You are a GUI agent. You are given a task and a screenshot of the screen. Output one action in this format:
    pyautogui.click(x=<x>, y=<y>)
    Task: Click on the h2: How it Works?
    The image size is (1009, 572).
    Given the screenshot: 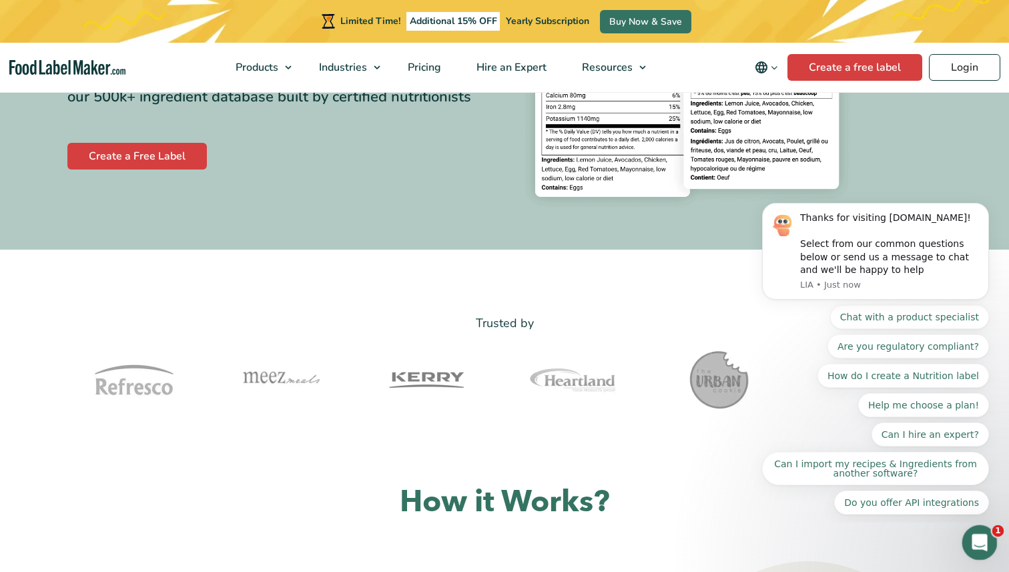 What is the action you would take?
    pyautogui.click(x=505, y=502)
    